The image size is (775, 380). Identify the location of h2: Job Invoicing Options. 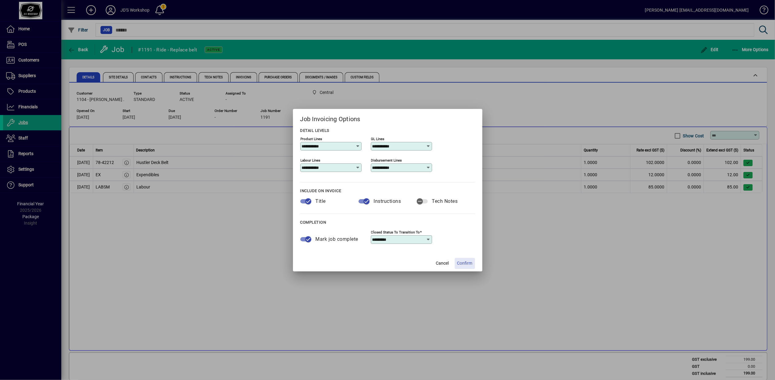
(387, 118).